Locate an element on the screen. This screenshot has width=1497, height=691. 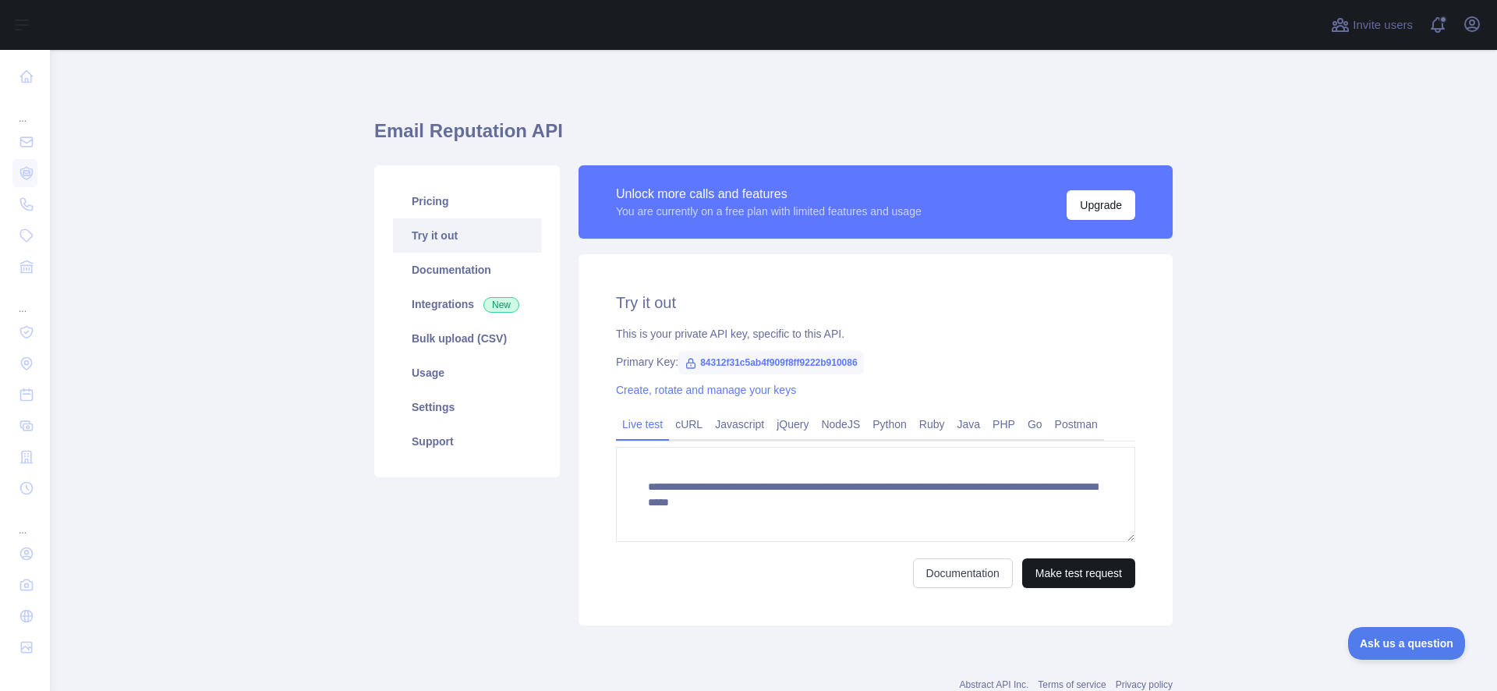
a: Create, rotate and manage your keys is located at coordinates (706, 390).